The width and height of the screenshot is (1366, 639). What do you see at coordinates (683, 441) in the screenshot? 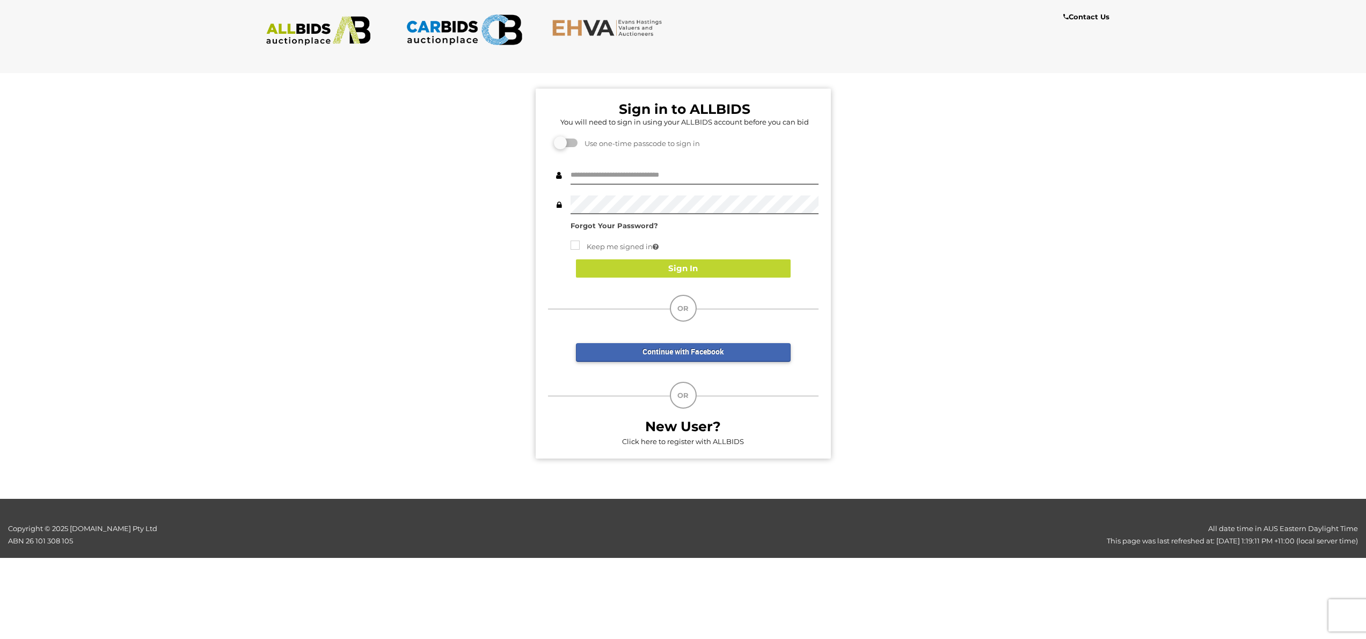
I see `a: Click here to register with ALLBIDS` at bounding box center [683, 441].